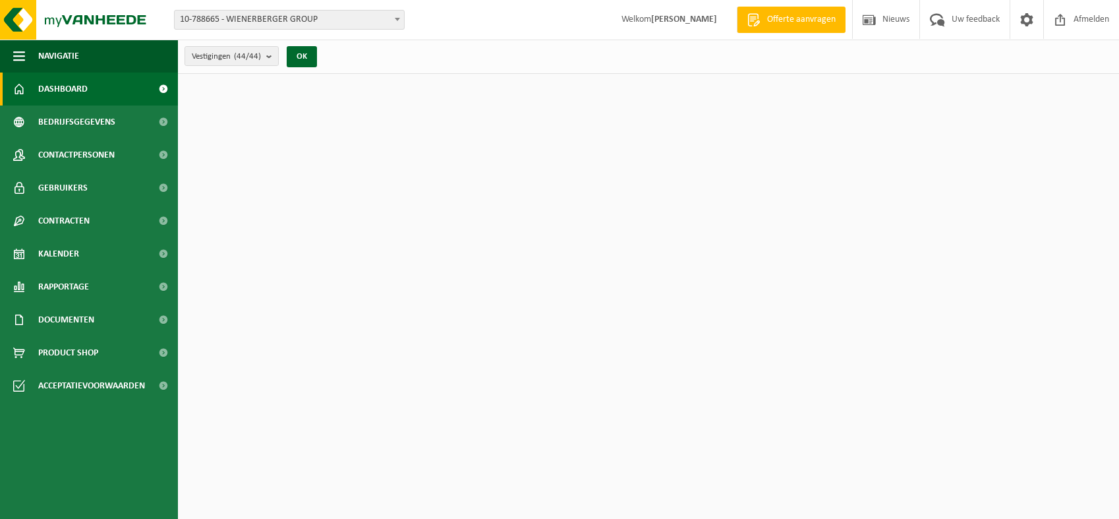 Image resolution: width=1119 pixels, height=519 pixels. What do you see at coordinates (63, 287) in the screenshot?
I see `span: Rapportage` at bounding box center [63, 287].